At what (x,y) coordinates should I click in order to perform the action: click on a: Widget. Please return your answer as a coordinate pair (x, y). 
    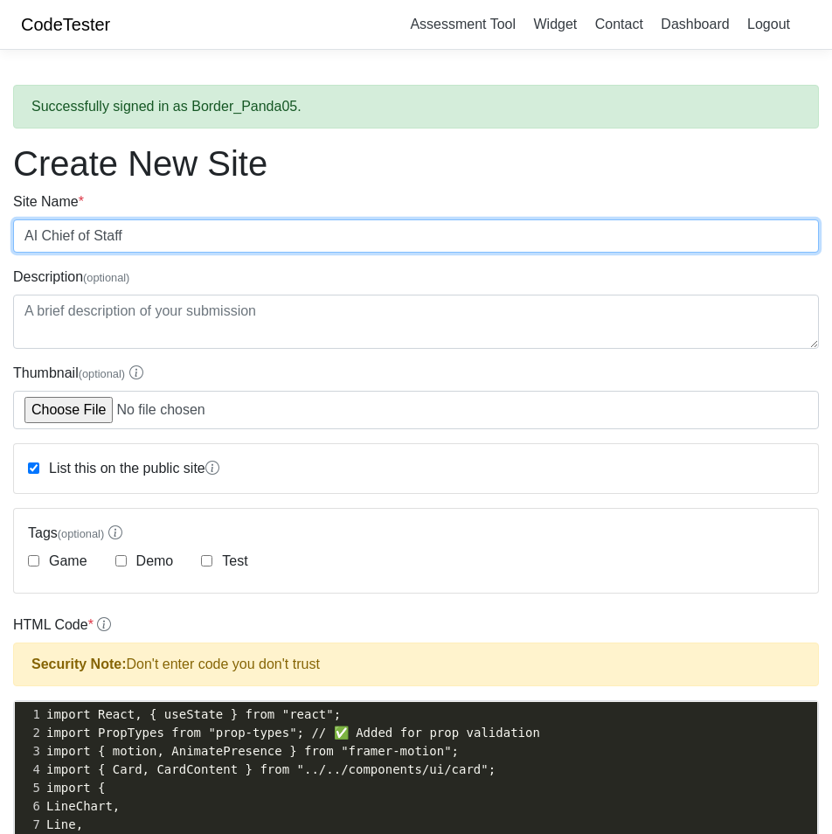
    Looking at the image, I should click on (555, 24).